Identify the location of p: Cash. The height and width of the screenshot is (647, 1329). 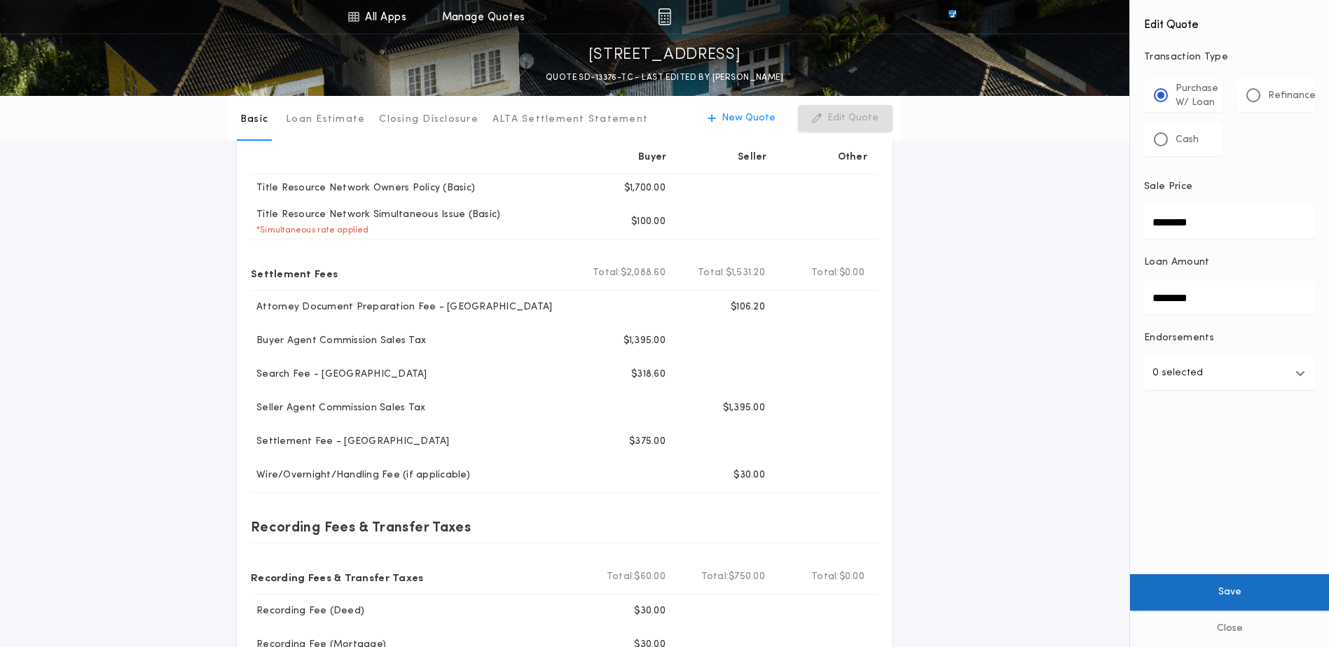
(1187, 140).